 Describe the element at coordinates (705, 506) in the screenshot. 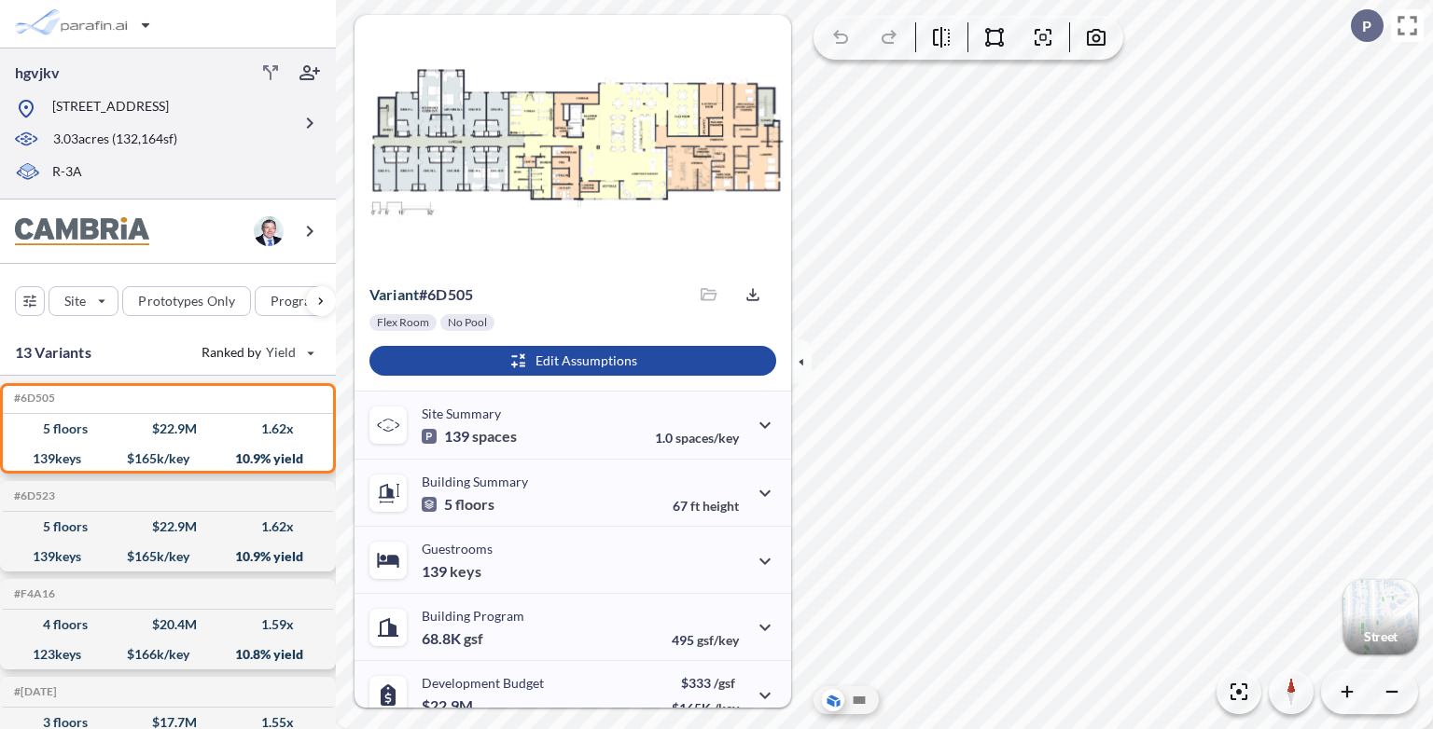

I see `p: 67` at that location.